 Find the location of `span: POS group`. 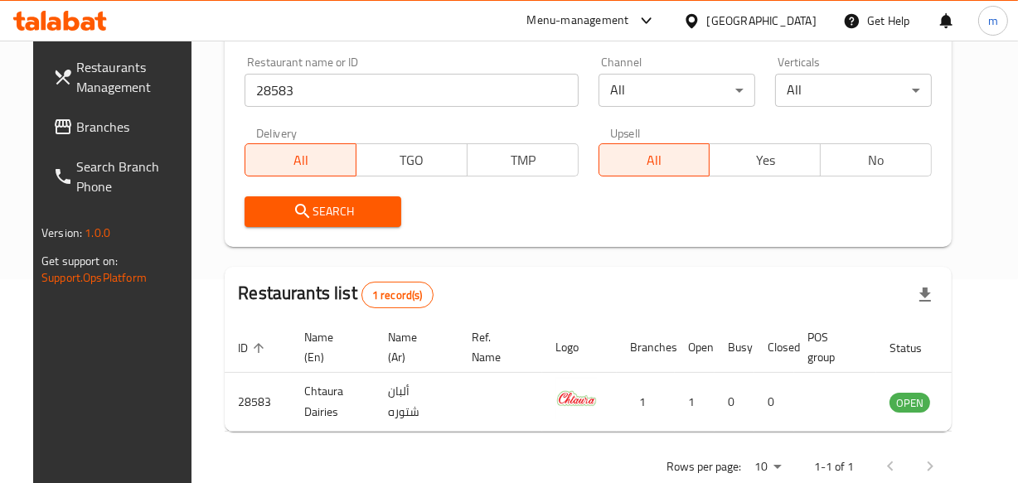

span: POS group is located at coordinates (831, 347).